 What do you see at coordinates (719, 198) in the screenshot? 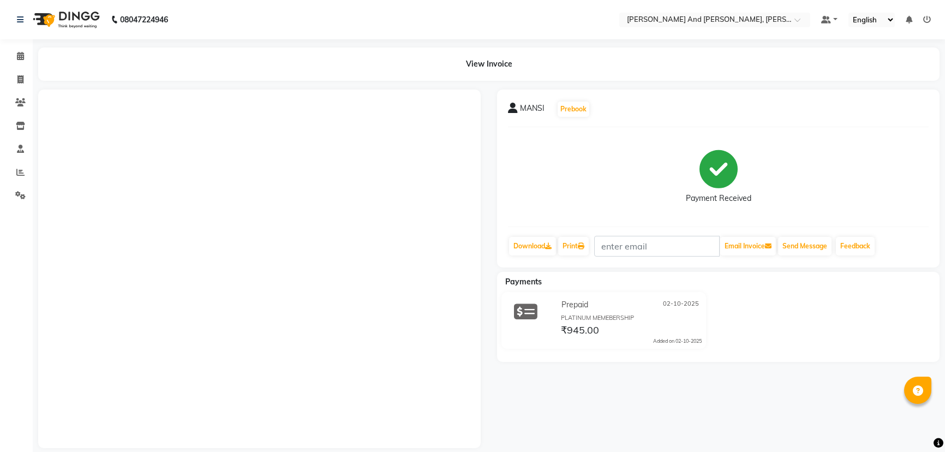
I see `div: Payment Received` at bounding box center [719, 198].